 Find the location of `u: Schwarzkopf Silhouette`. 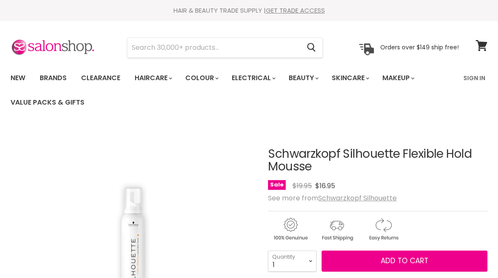

u: Schwarzkopf Silhouette is located at coordinates (358, 198).